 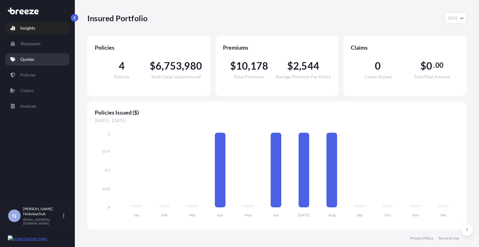 I want to click on p: Terms of Use, so click(x=448, y=238).